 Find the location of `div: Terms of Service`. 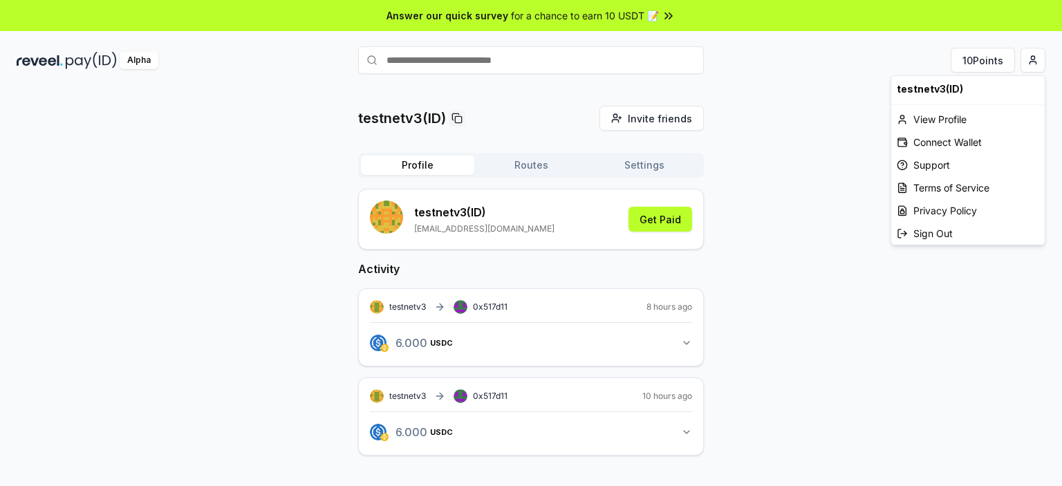

div: Terms of Service is located at coordinates (968, 187).